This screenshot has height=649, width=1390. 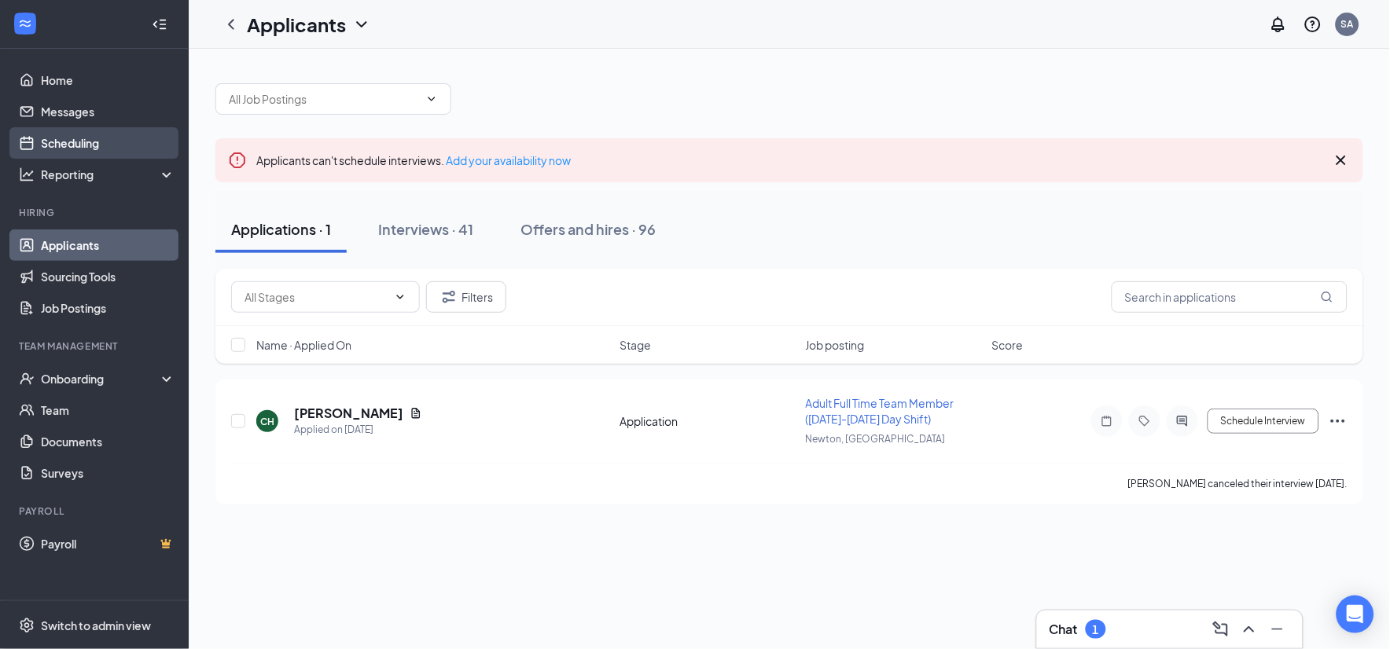 What do you see at coordinates (108, 175) in the screenshot?
I see `div: Reporting` at bounding box center [108, 175].